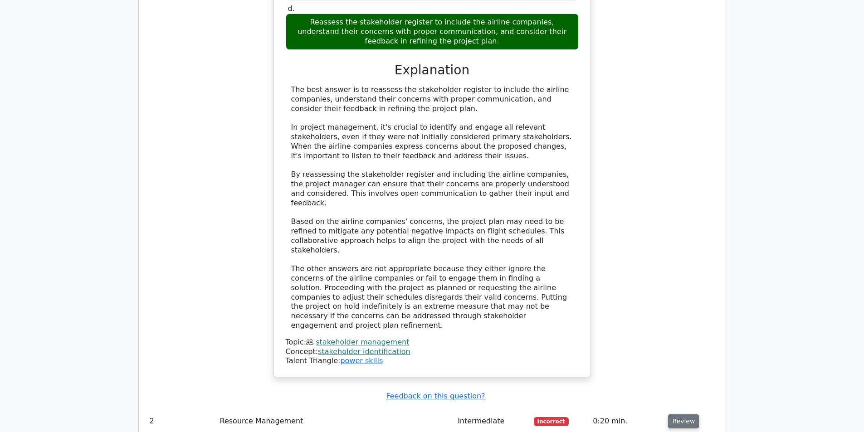  What do you see at coordinates (432, 208) in the screenshot?
I see `div: The best answer is to reassess the stakeholder register to include the airline companies, underst...` at bounding box center [432, 208].